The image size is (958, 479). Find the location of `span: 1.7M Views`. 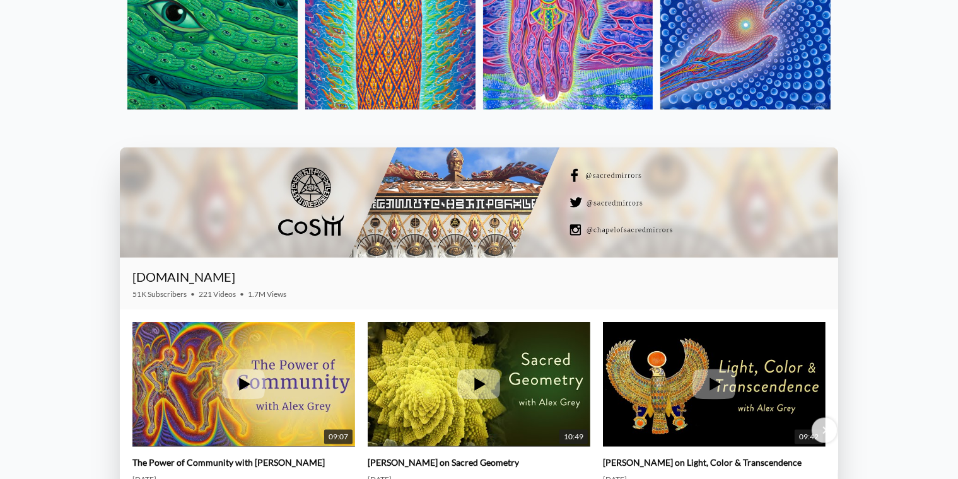

span: 1.7M Views is located at coordinates (267, 294).